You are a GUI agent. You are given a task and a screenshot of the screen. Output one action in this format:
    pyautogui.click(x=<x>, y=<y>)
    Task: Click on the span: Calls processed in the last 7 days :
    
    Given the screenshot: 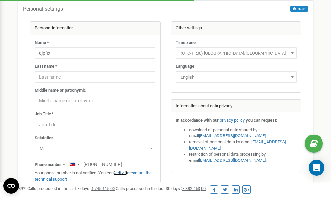 What is the action you would take?
    pyautogui.click(x=71, y=188)
    